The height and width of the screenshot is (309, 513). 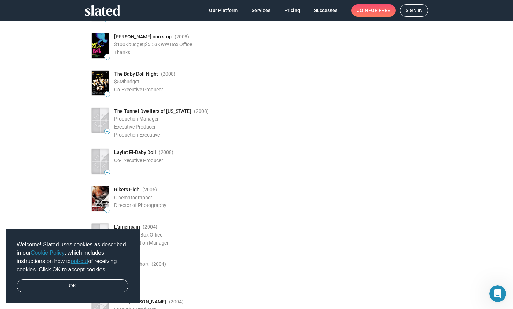 What do you see at coordinates (292, 10) in the screenshot?
I see `span: Pricing` at bounding box center [292, 10].